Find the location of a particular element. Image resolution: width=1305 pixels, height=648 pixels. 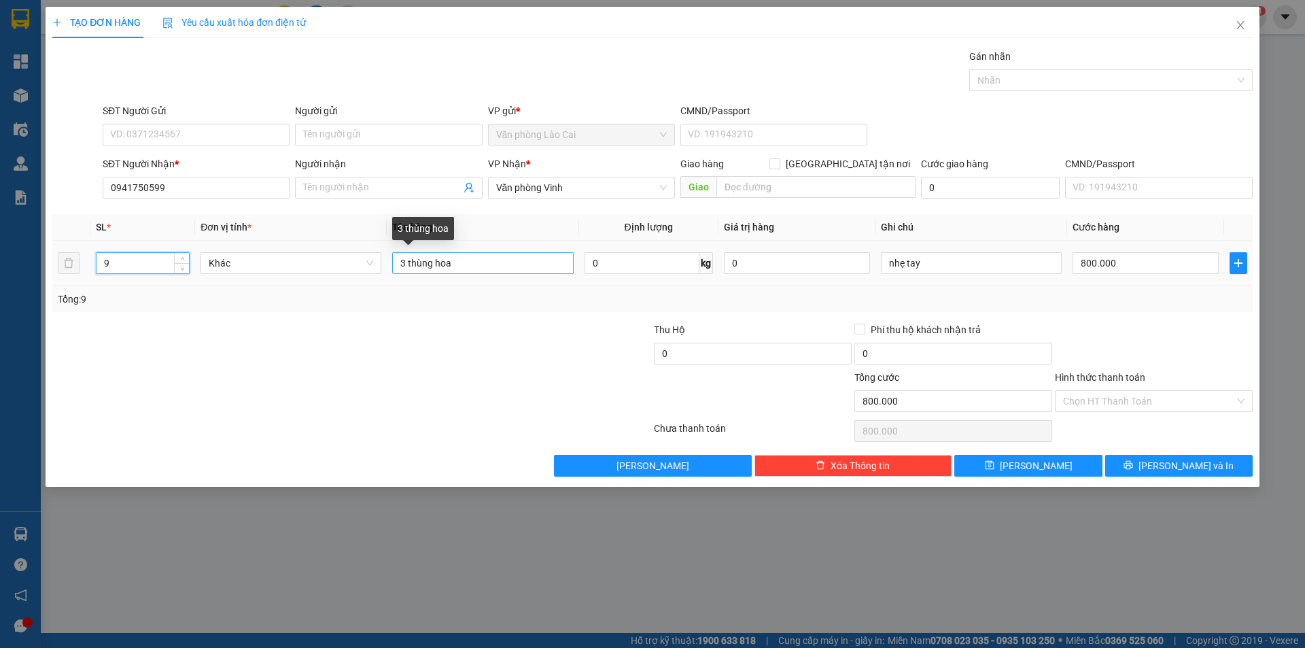

span: VP Nhận is located at coordinates (507, 164).